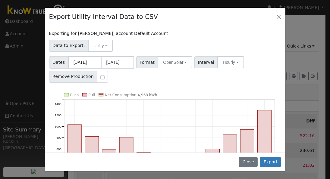  I want to click on text: 600, so click(59, 149).